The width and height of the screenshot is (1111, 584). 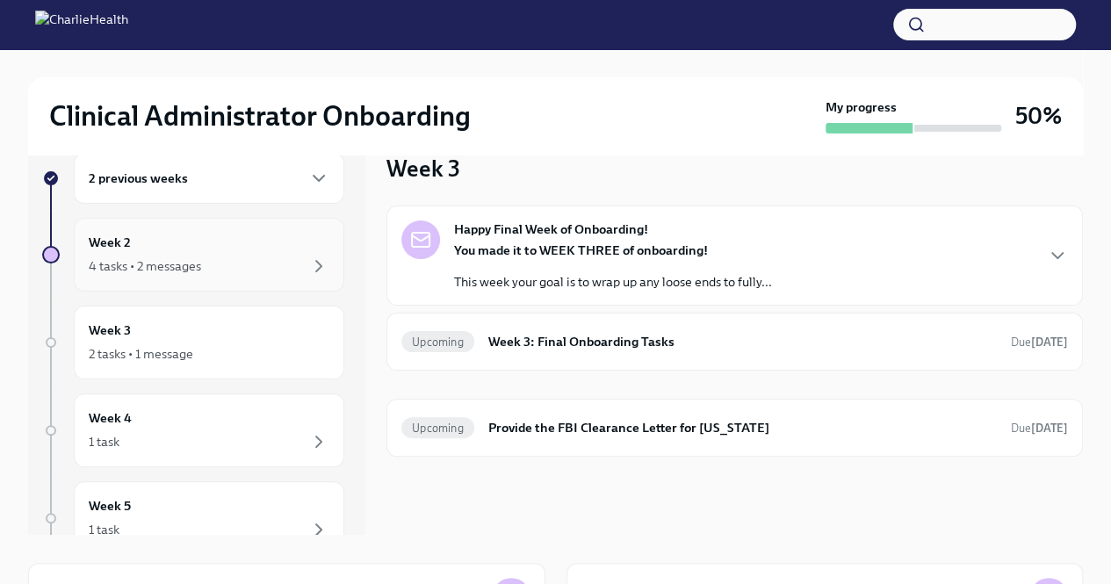 I want to click on h6: Week 4, so click(x=110, y=418).